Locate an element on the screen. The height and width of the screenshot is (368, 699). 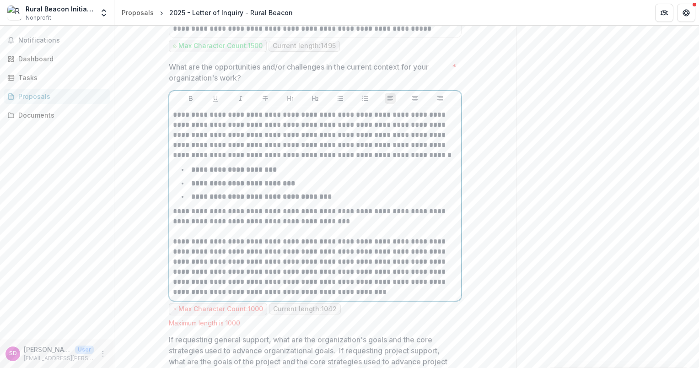
button: Align Left is located at coordinates (390, 98).